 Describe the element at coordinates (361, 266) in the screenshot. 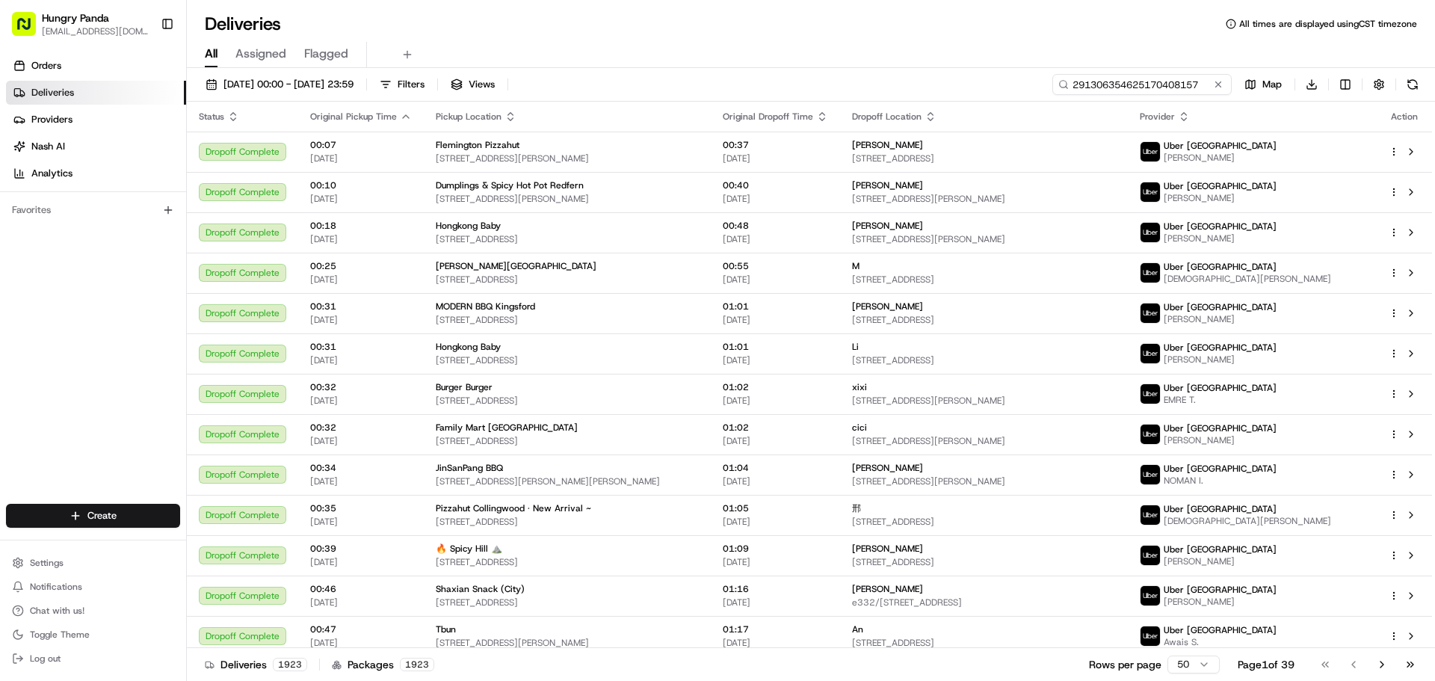

I see `span: 00:25` at that location.